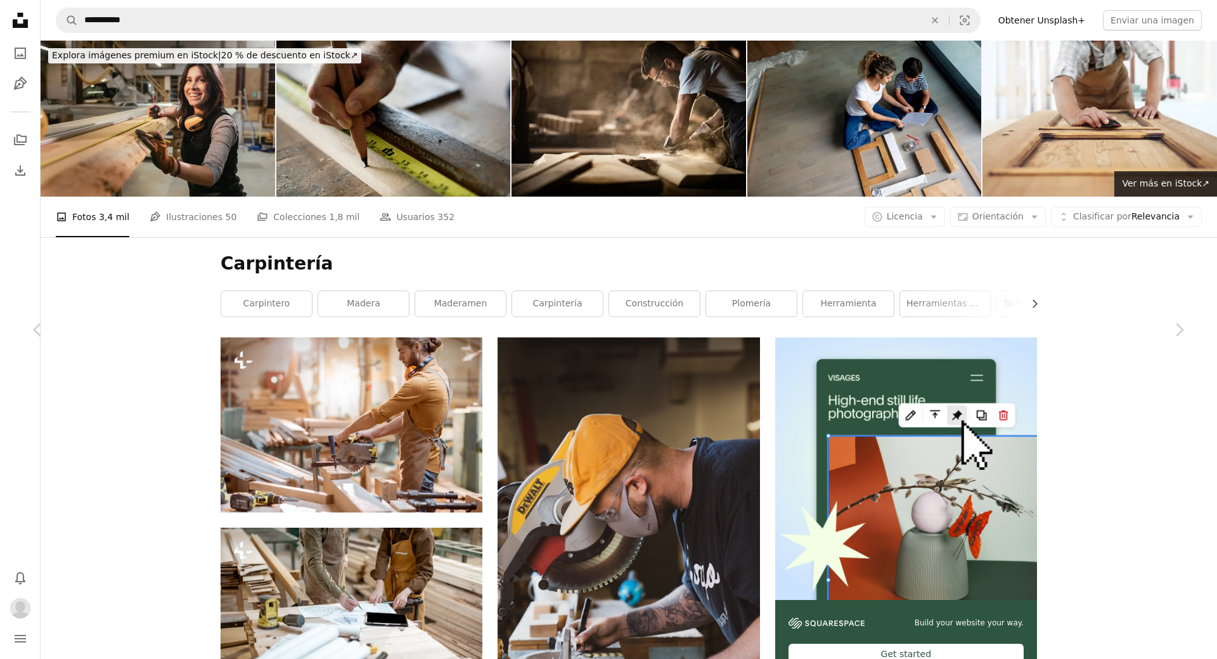 The height and width of the screenshot is (659, 1217). I want to click on span: Build your website your way., so click(969, 623).